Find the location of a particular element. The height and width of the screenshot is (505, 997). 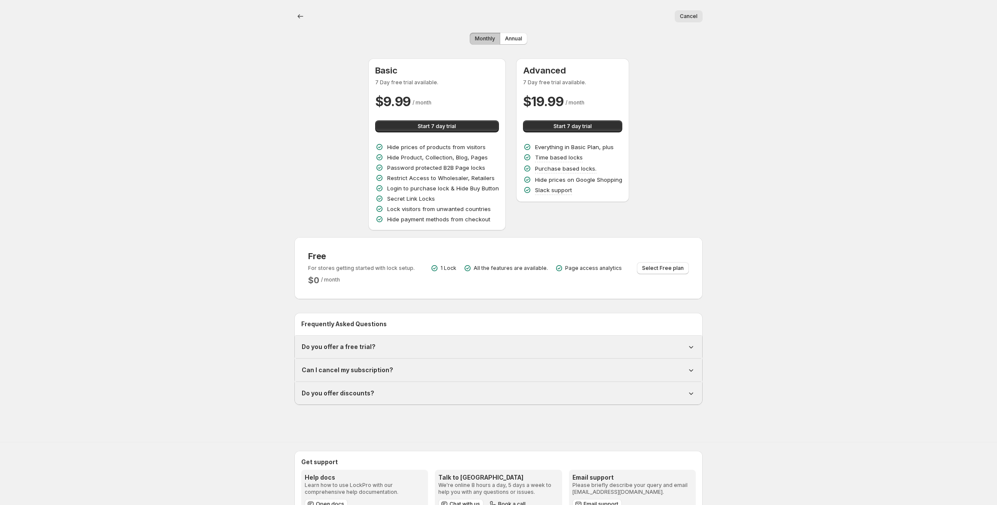

p: 1 Lock is located at coordinates (448, 268).